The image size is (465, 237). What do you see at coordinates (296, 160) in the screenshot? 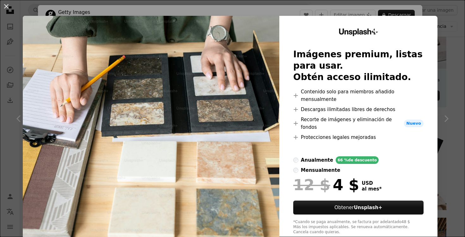
I see `input: anualmente66 %de descuento` at bounding box center [296, 160].